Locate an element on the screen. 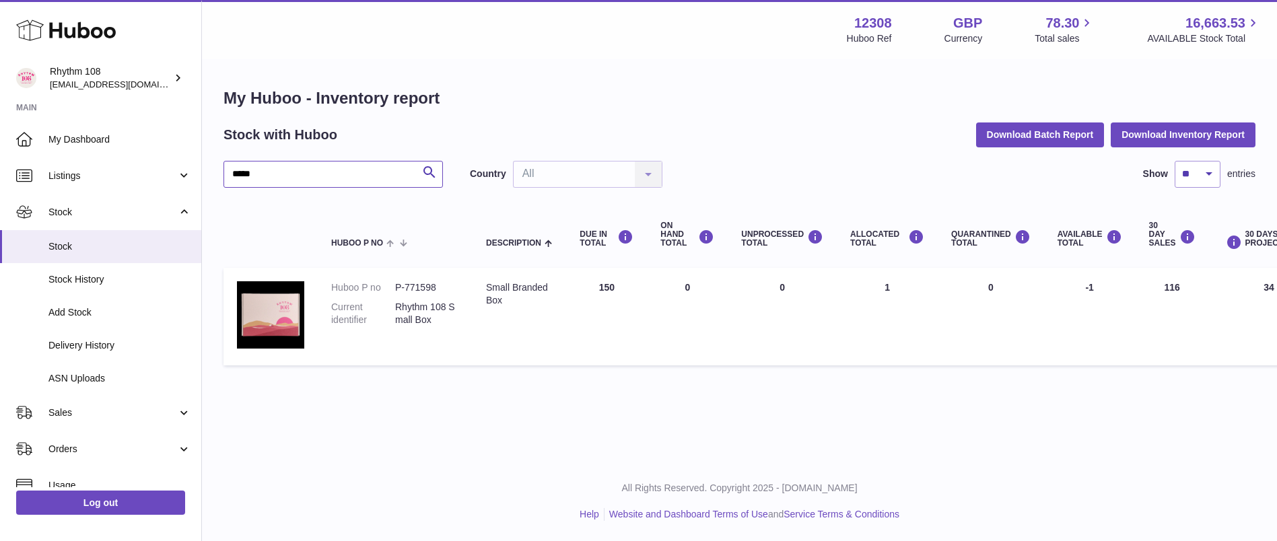  dd: P-771598 is located at coordinates (427, 288).